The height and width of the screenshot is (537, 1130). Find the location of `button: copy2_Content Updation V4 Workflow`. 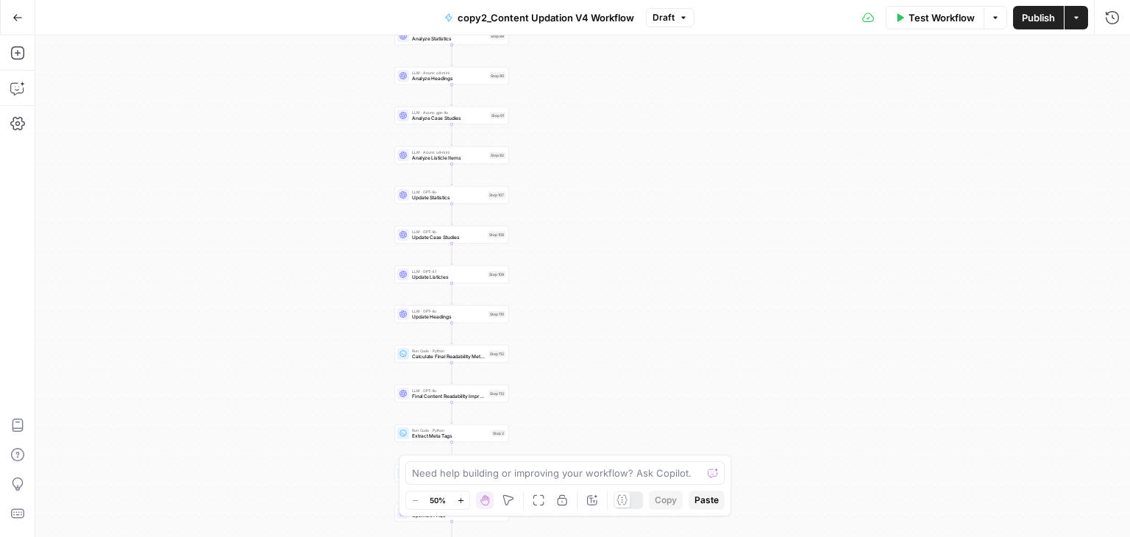

button: copy2_Content Updation V4 Workflow is located at coordinates (539, 18).